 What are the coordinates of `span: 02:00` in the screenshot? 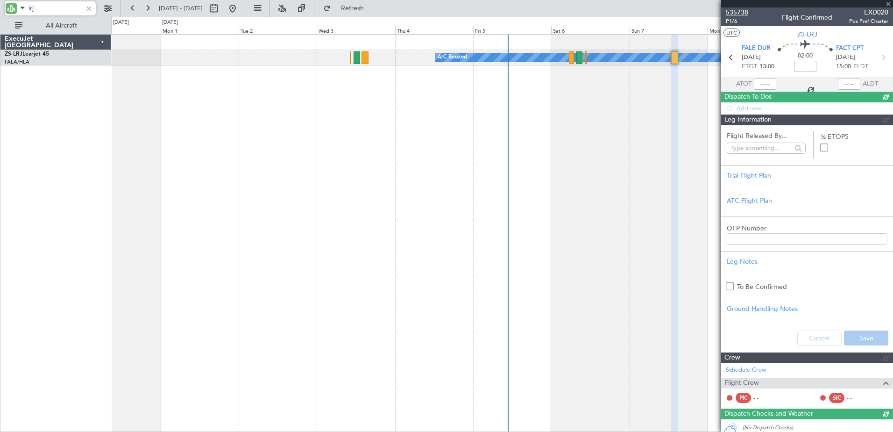 It's located at (805, 56).